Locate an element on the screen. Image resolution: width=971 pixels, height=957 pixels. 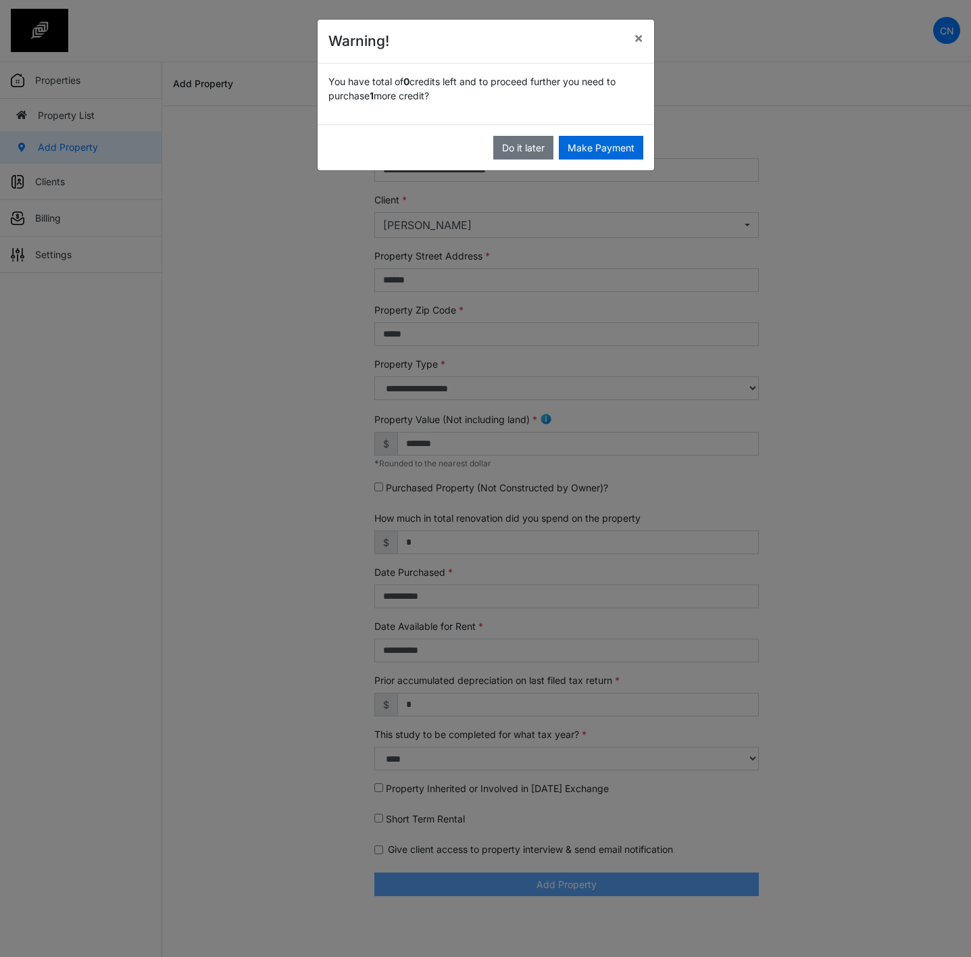
p: You have total of credits left and to proceed further you need to purchase more credit? is located at coordinates (486, 89).